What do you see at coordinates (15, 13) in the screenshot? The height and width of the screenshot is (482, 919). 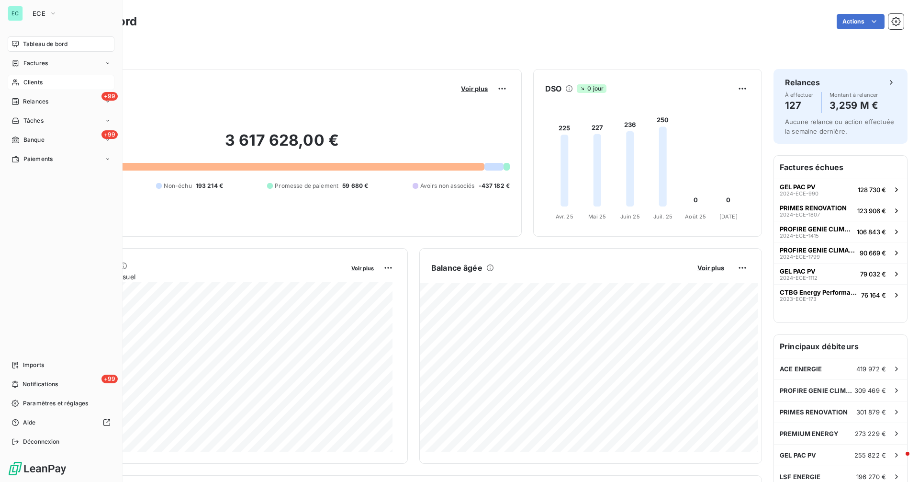 I see `div: EC` at bounding box center [15, 13].